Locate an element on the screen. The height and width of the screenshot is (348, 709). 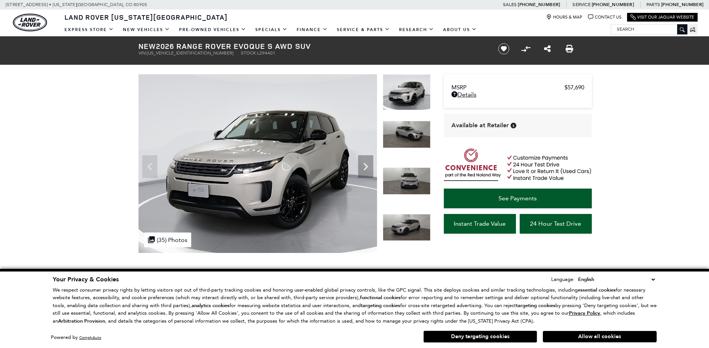
u: Privacy Policy is located at coordinates (584, 314).